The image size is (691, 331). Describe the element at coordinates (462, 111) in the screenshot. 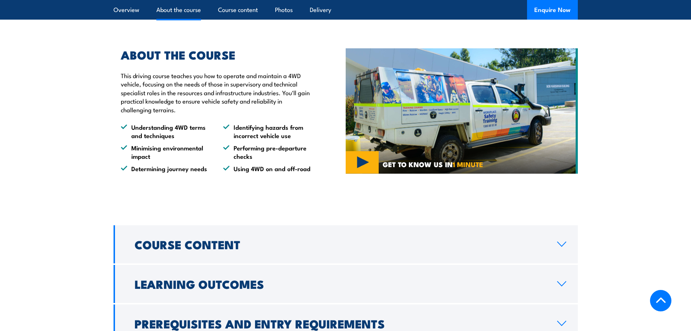

I see `img: Website Video Tile (3)` at that location.